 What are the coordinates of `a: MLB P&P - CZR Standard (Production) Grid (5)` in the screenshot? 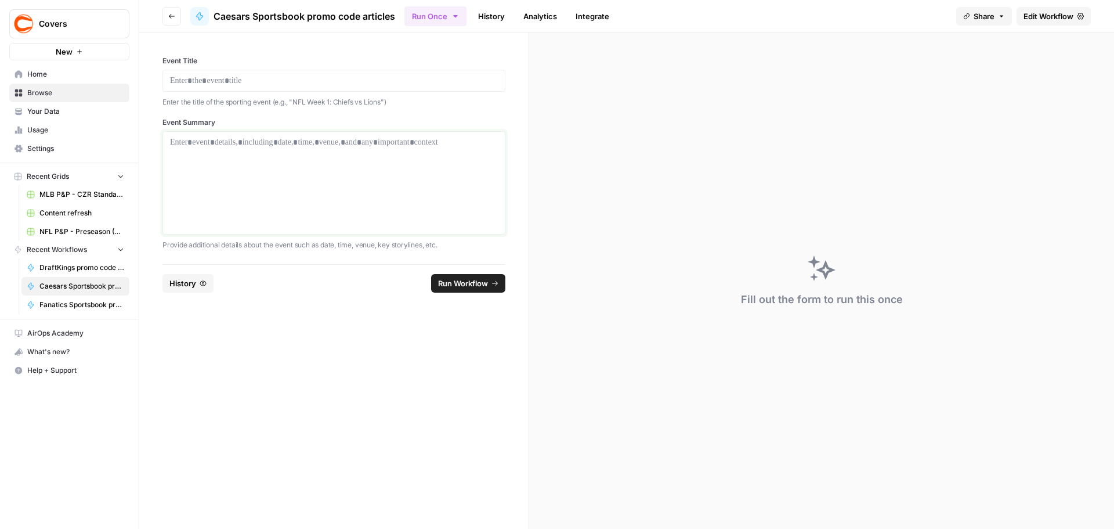 It's located at (75, 194).